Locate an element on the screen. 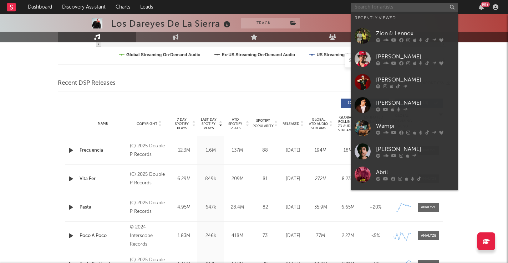 The width and height of the screenshot is (508, 263). a: Poco A Poco is located at coordinates (103, 236).